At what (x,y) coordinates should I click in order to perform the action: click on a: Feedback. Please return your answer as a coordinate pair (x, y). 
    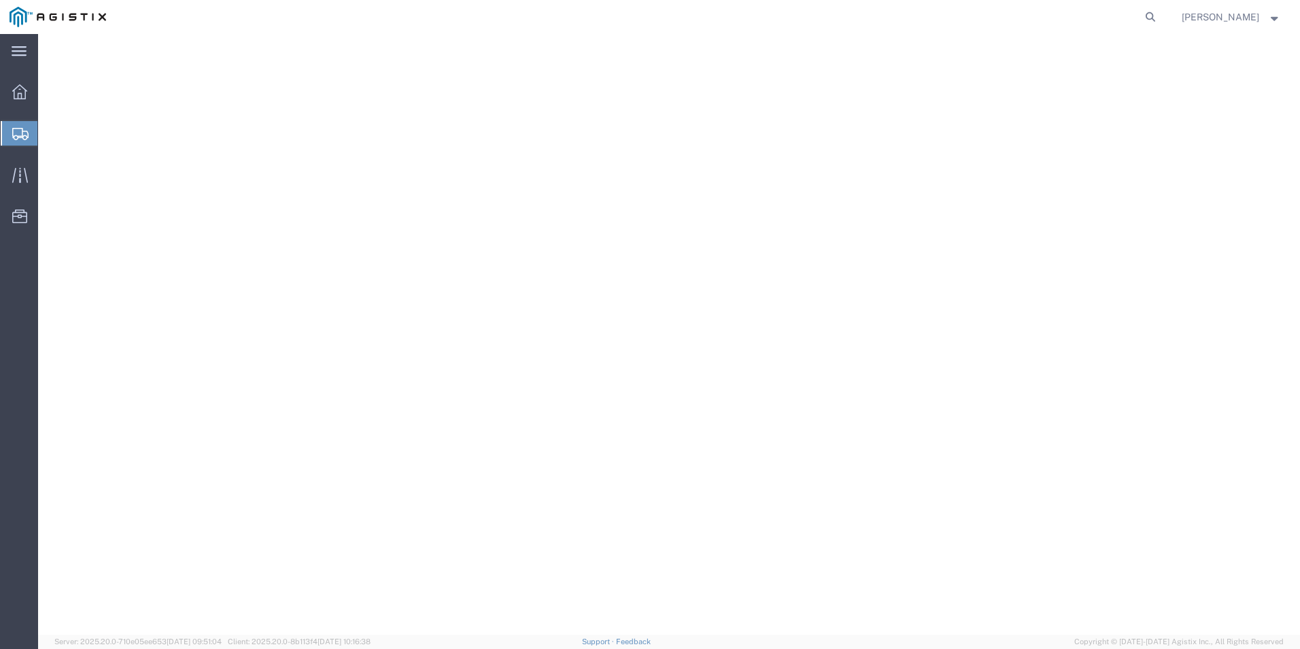
    Looking at the image, I should click on (633, 641).